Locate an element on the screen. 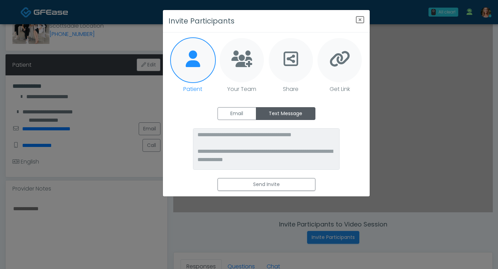 The height and width of the screenshot is (269, 498). p: Get Link is located at coordinates (339, 89).